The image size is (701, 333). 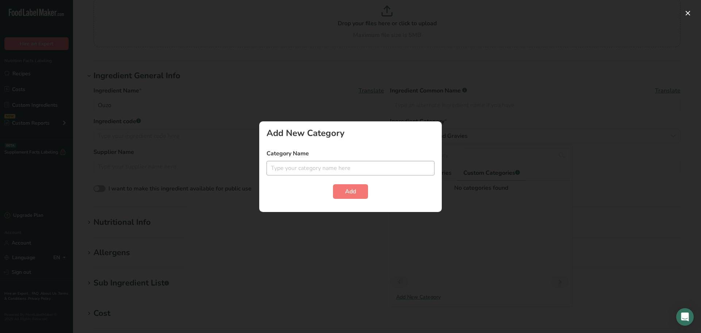 What do you see at coordinates (350, 191) in the screenshot?
I see `button: Add` at bounding box center [350, 191].